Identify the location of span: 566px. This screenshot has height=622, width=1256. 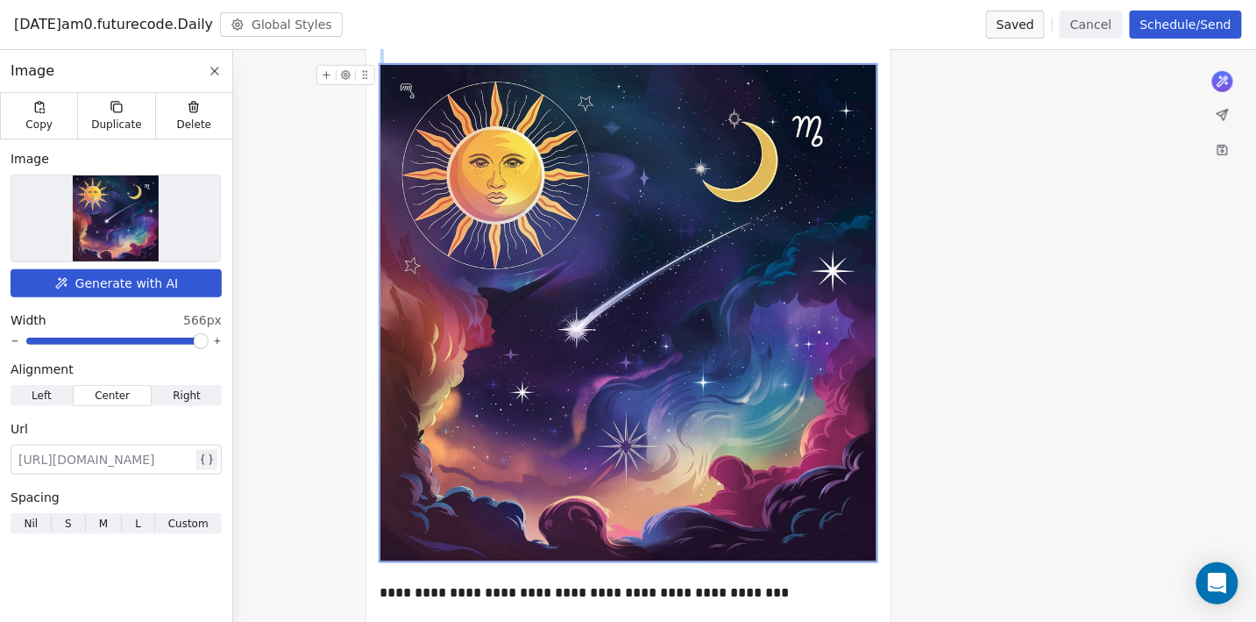
(203, 320).